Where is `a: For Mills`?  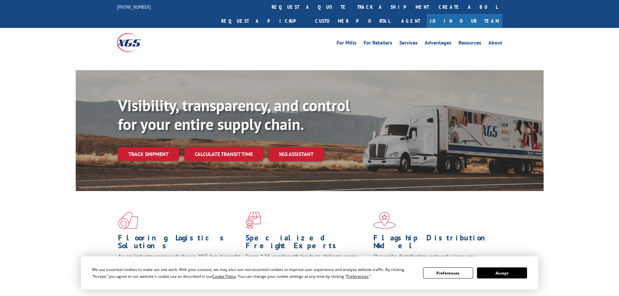
a: For Mills is located at coordinates (346, 44).